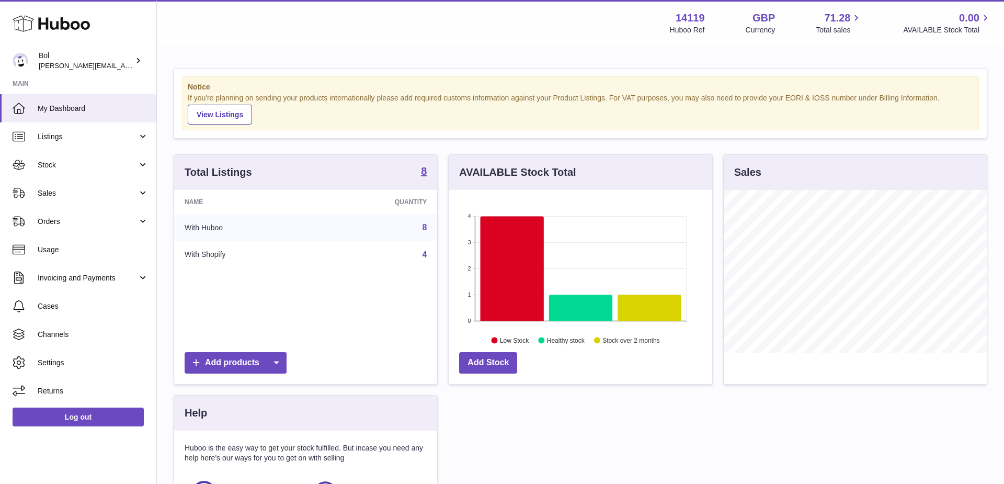 The image size is (1004, 484). What do you see at coordinates (86, 61) in the screenshot?
I see `div: Bol` at bounding box center [86, 61].